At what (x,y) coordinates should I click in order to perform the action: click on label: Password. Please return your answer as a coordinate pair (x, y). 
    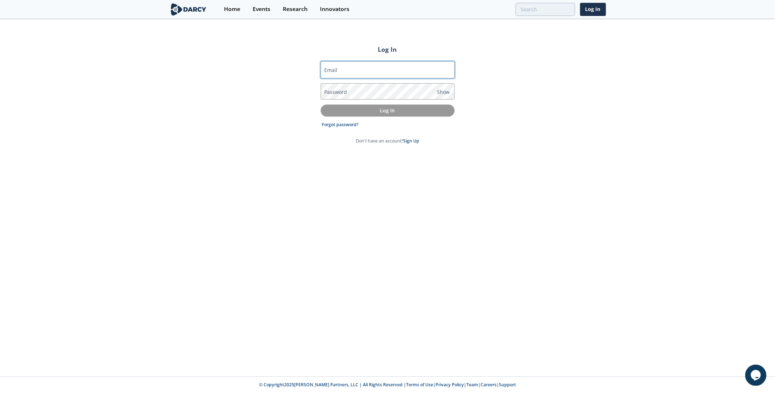
    Looking at the image, I should click on (335, 92).